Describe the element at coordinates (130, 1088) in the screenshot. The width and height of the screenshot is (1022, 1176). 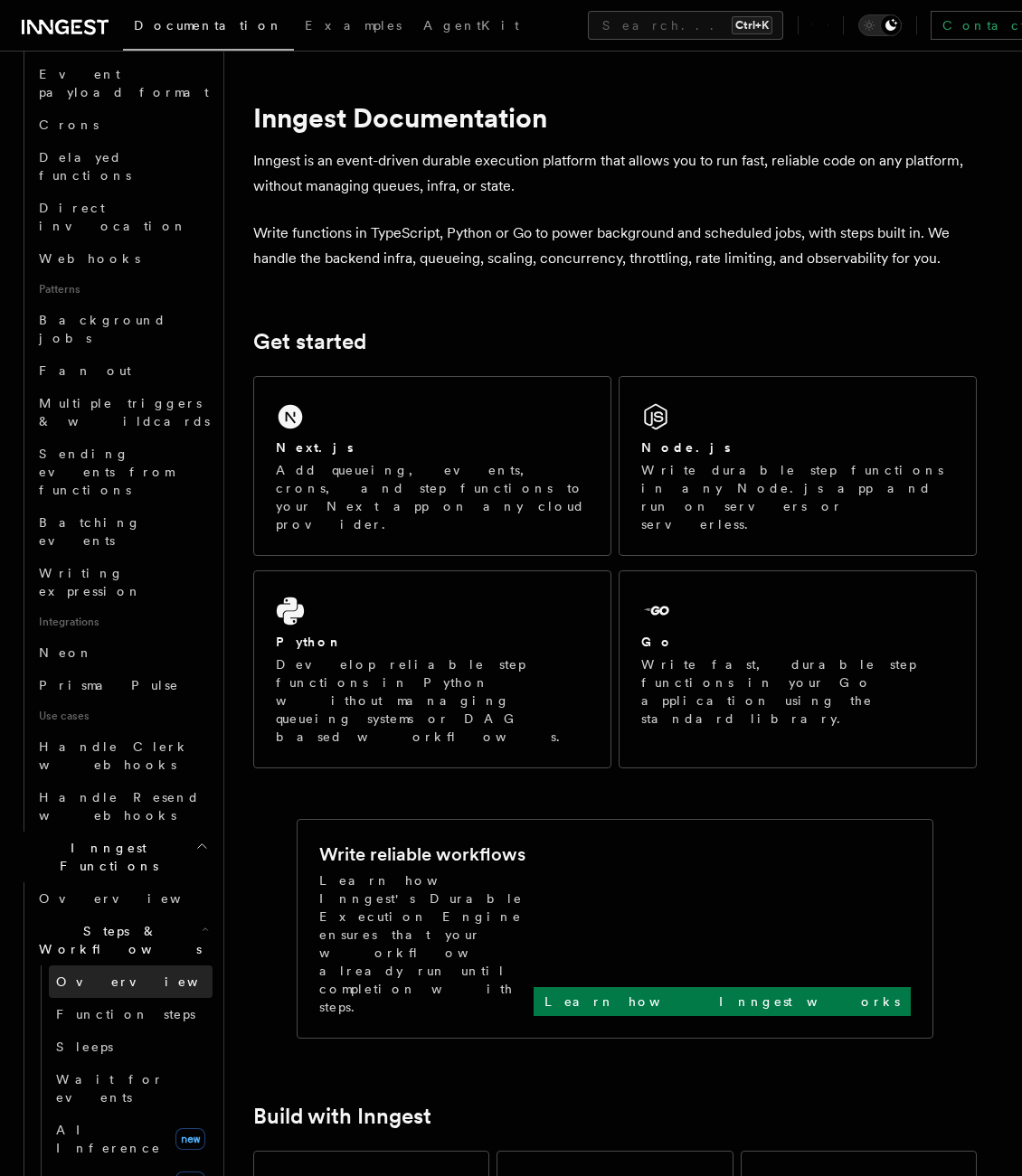
I see `a: Wait for events` at that location.